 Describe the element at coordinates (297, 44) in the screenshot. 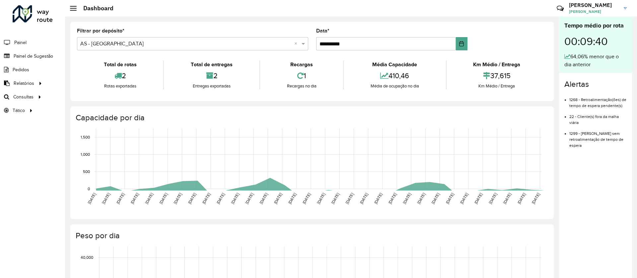

I see `span: Clear all` at that location.